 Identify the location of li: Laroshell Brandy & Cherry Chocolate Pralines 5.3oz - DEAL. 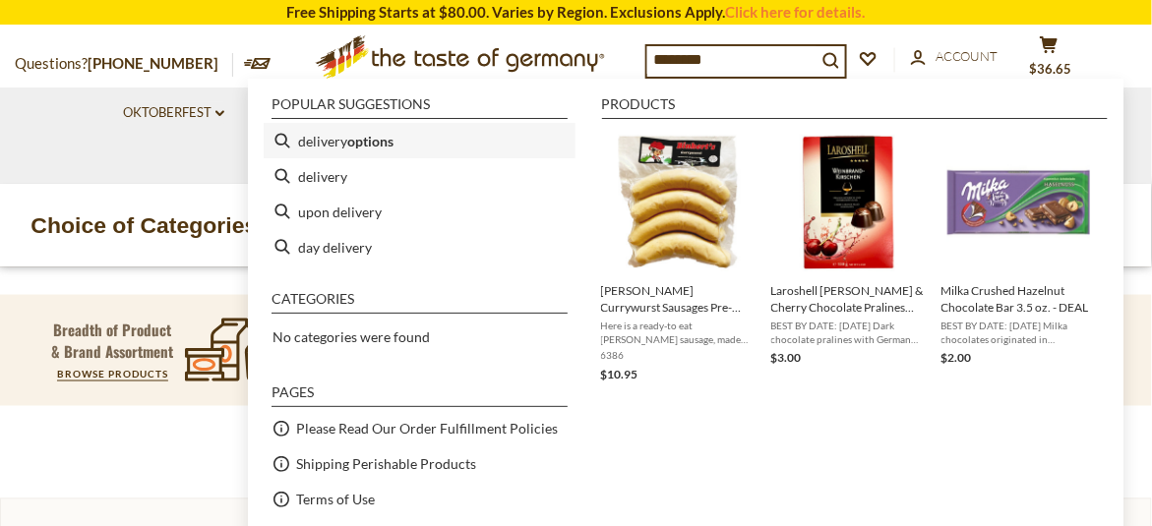
(848, 258).